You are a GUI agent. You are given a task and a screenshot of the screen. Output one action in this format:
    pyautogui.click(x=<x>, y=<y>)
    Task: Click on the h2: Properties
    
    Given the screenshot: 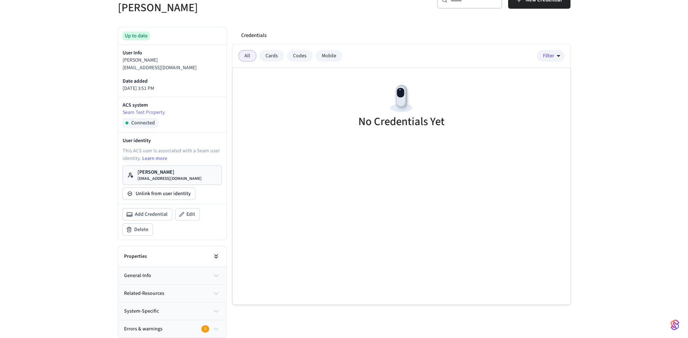 What is the action you would take?
    pyautogui.click(x=135, y=256)
    